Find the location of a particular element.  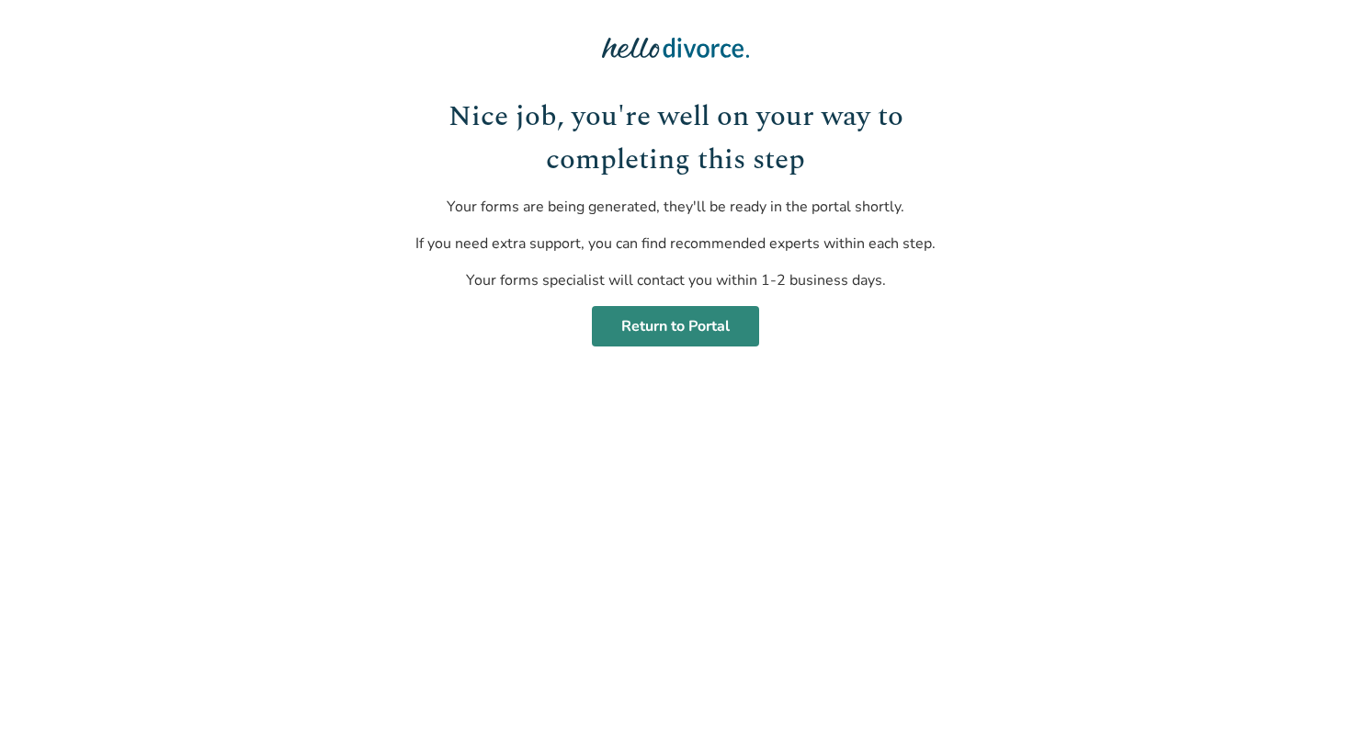

img: Hello Divorce Logo is located at coordinates (675, 48).